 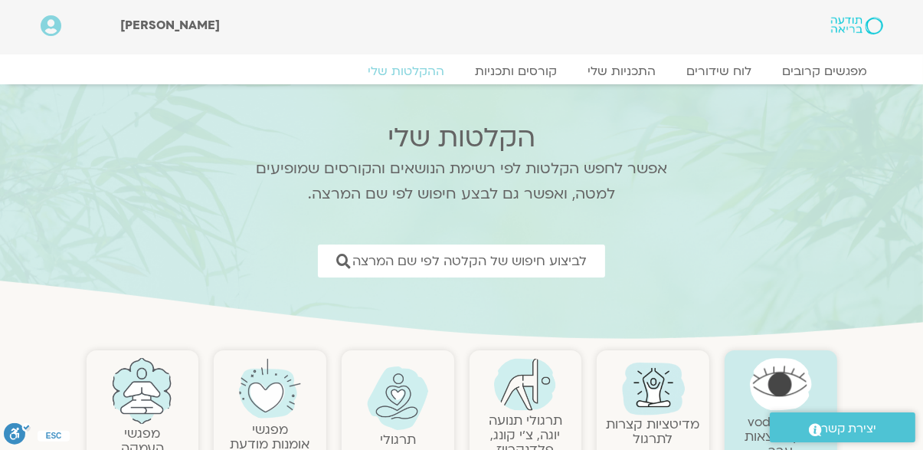 What do you see at coordinates (825, 71) in the screenshot?
I see `a: מפגשים קרובים` at bounding box center [825, 71].